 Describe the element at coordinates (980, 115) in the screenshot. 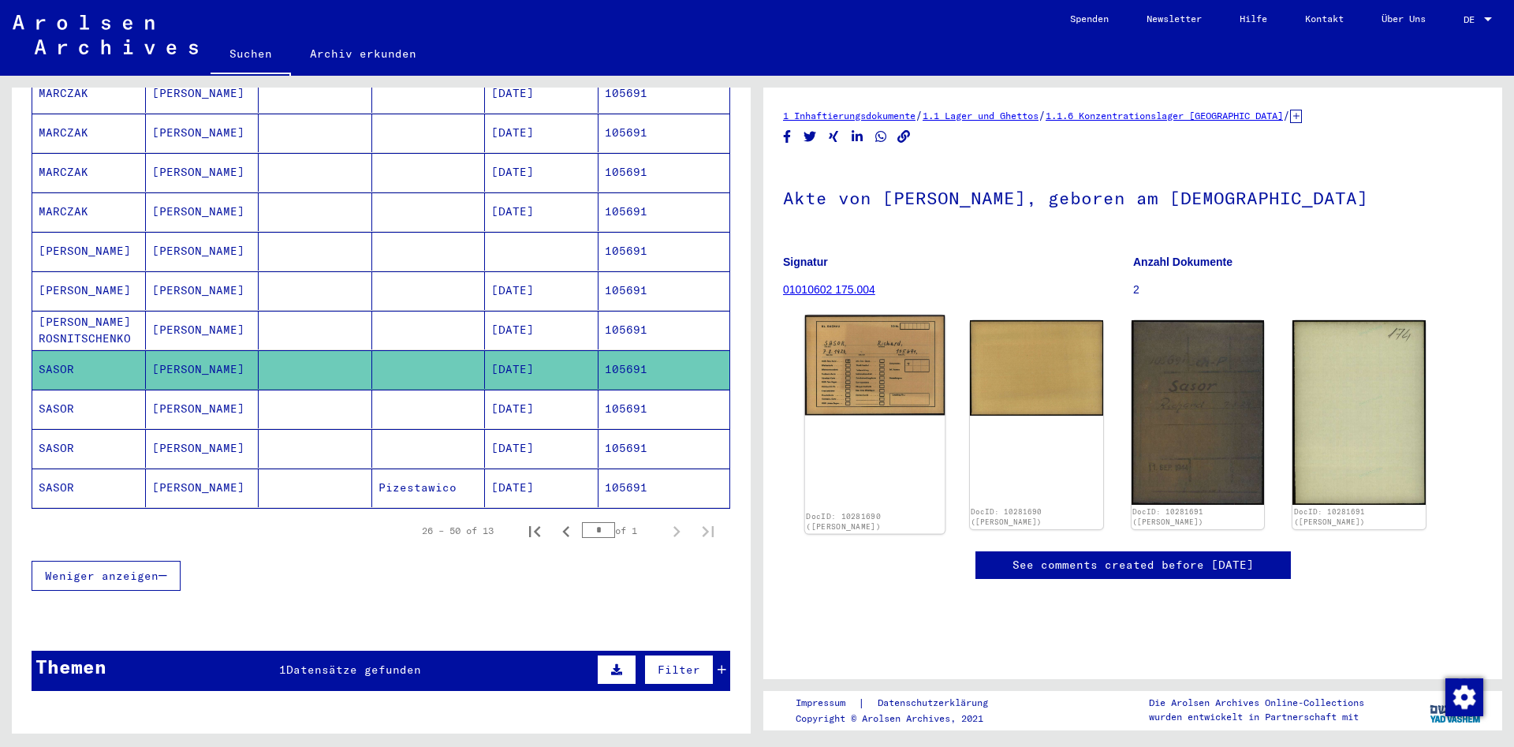

I see `a: 1.1 Lager und Ghettos` at that location.